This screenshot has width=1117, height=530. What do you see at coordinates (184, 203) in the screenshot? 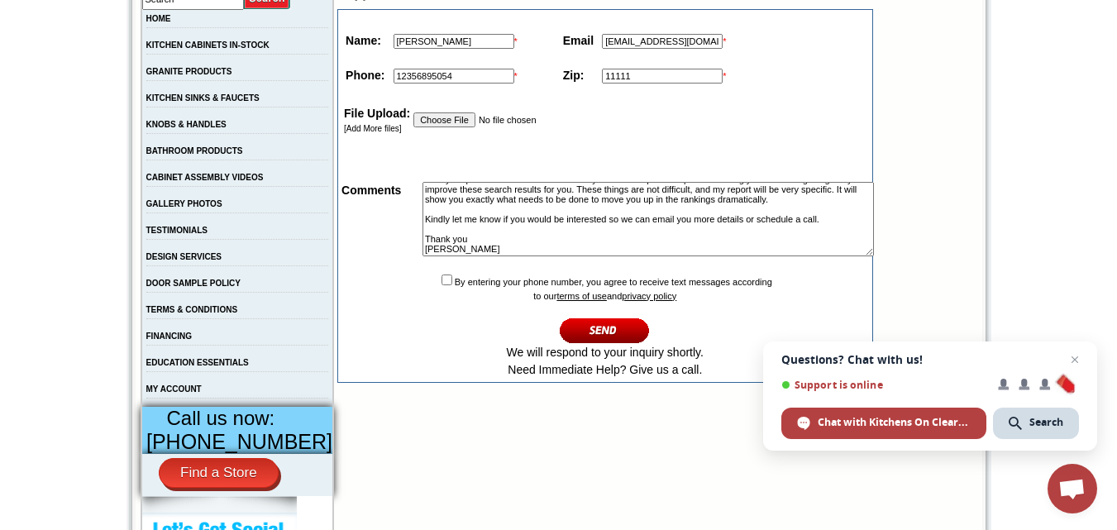
I see `a: GALLERY PHOTOS` at bounding box center [184, 203].